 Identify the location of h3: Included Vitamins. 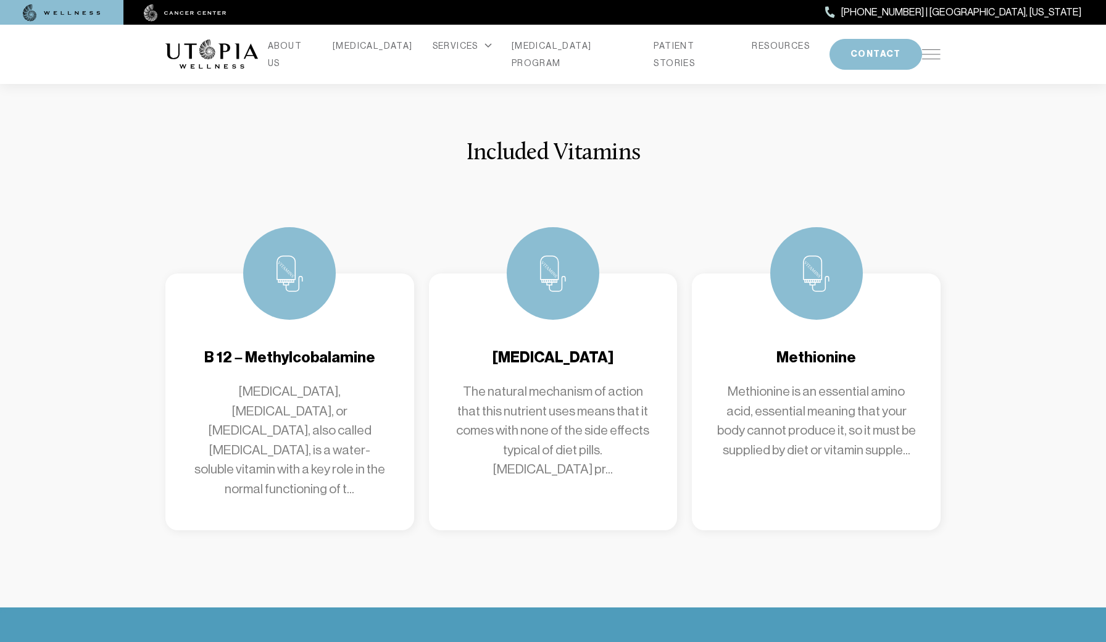
(553, 154).